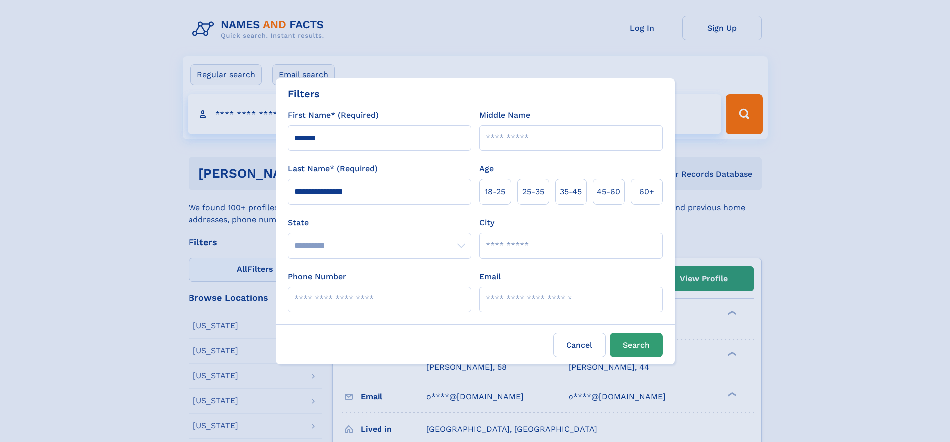 This screenshot has height=442, width=950. I want to click on label: State, so click(380, 223).